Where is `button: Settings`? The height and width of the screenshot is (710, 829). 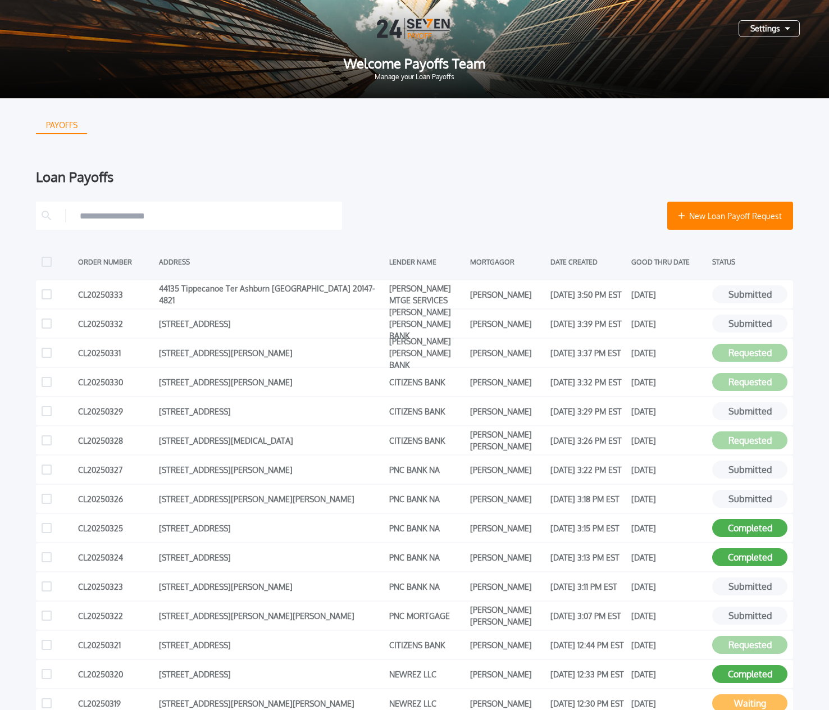 button: Settings is located at coordinates (769, 29).